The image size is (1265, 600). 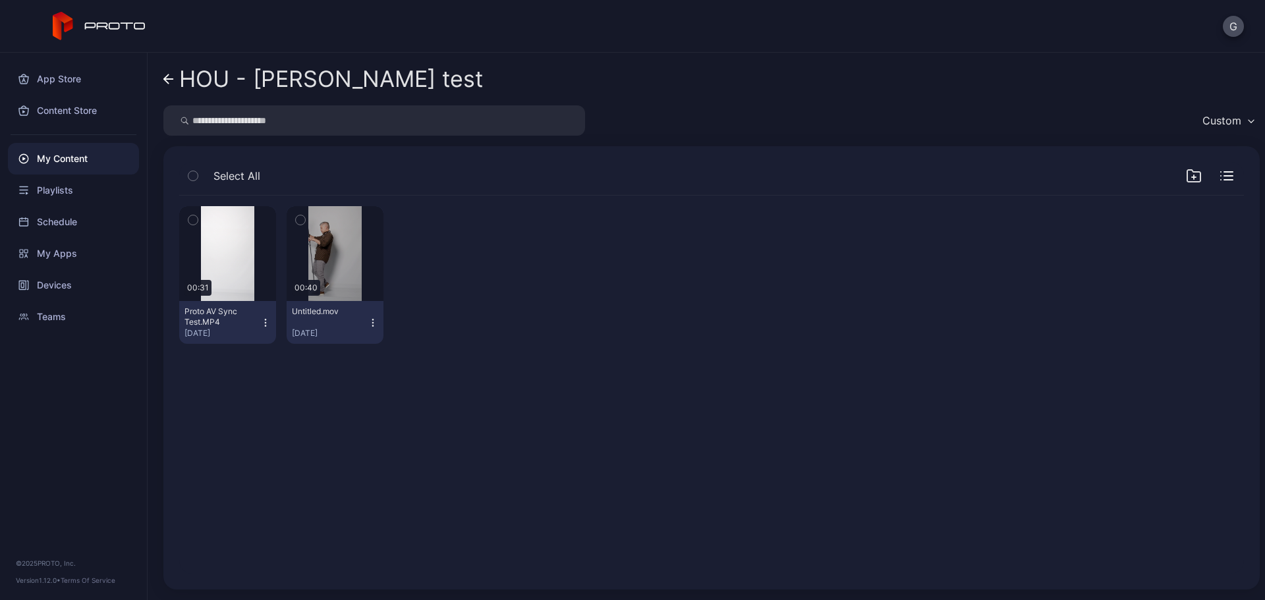 What do you see at coordinates (73, 159) in the screenshot?
I see `a: My Content` at bounding box center [73, 159].